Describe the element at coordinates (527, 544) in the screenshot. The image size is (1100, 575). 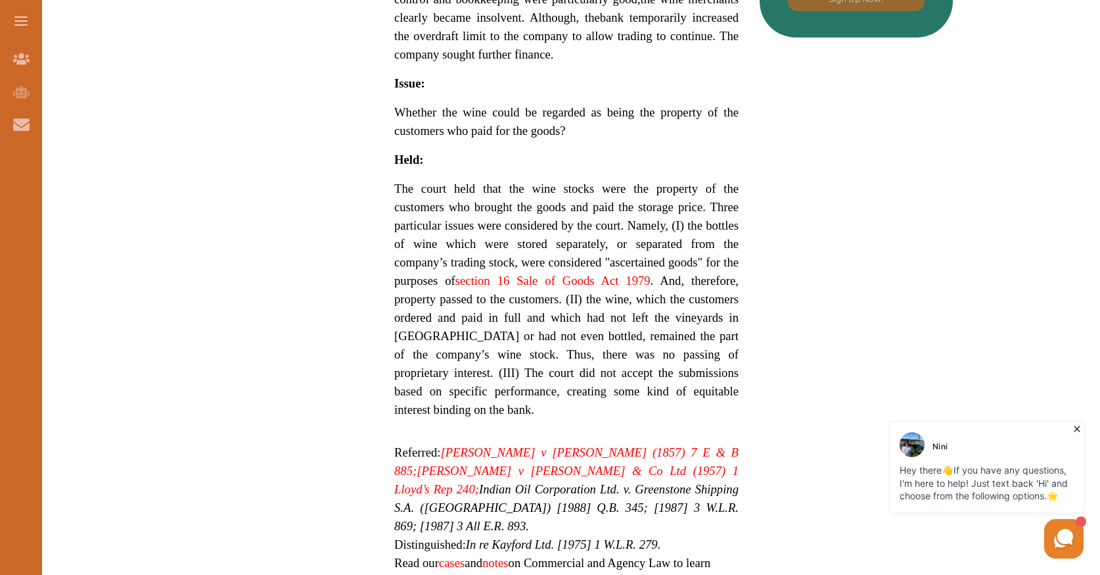
I see `span: Distinguished:` at that location.